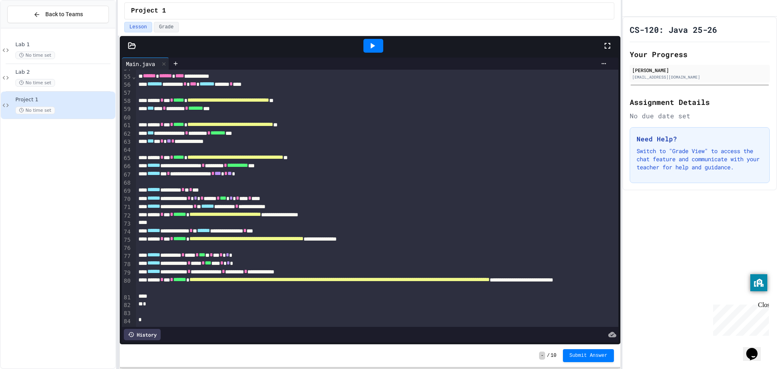 Image resolution: width=777 pixels, height=369 pixels. I want to click on div: 70, so click(127, 199).